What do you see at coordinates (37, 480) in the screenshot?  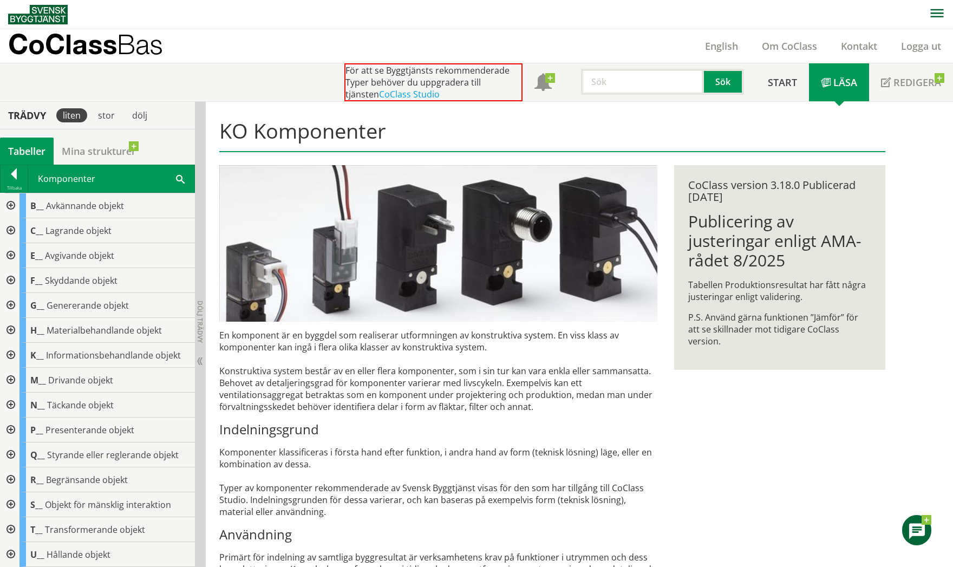 I see `span: R__` at bounding box center [37, 480].